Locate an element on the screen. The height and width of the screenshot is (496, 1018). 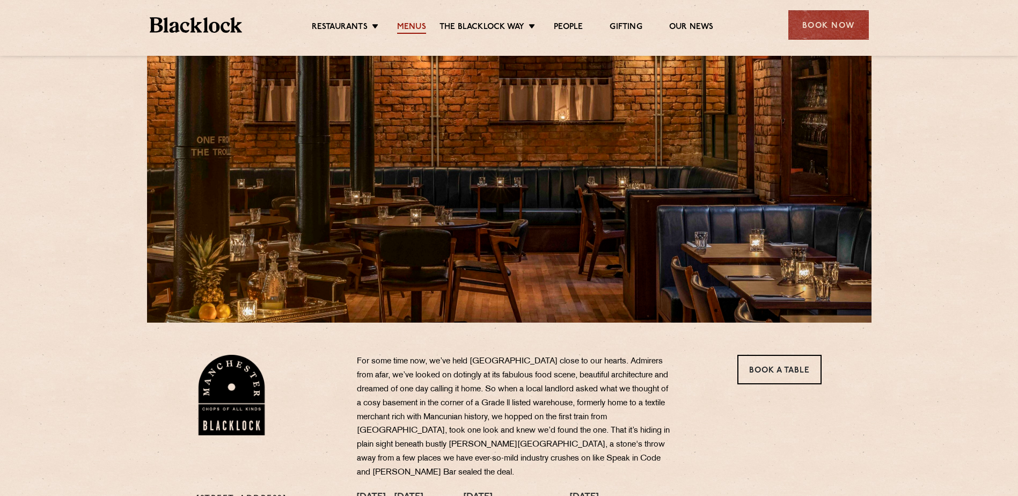
img: BL_Textured_Logo-footer-cropped.svg is located at coordinates (196, 25).